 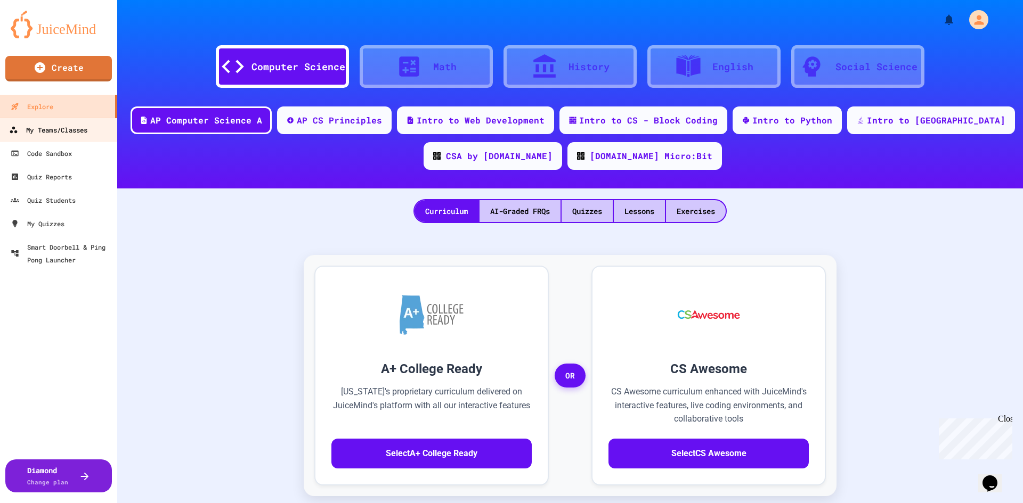 What do you see at coordinates (59, 476) in the screenshot?
I see `a: DiamondChange plan` at bounding box center [59, 476].